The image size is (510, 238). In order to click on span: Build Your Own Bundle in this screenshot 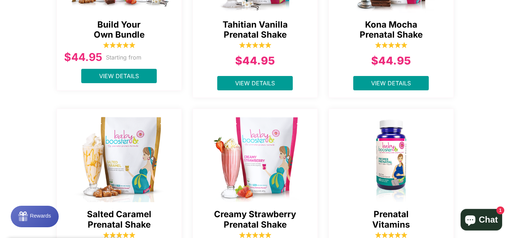, I will do `click(119, 30)`.